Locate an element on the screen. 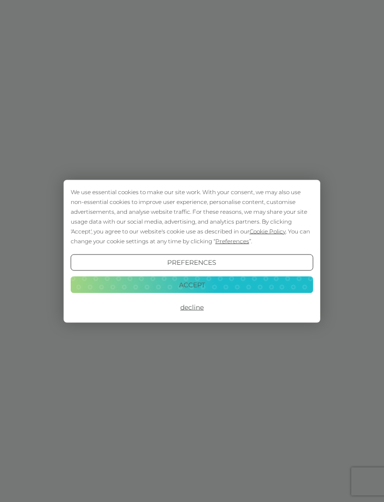  div: Cookie Consent Prompt is located at coordinates (192, 251).